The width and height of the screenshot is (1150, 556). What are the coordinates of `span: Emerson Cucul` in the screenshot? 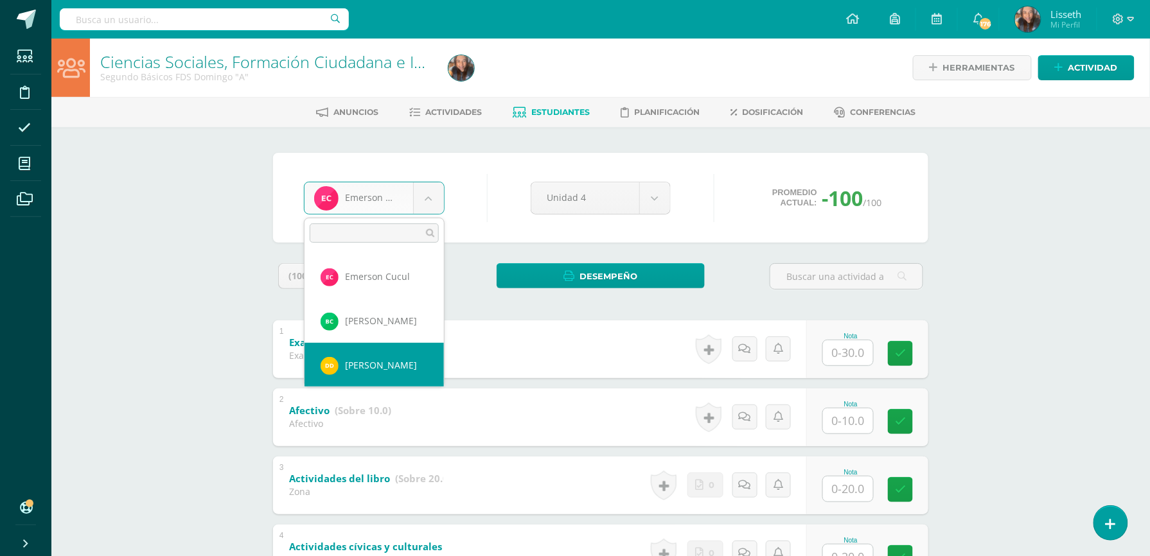 It's located at (377, 276).